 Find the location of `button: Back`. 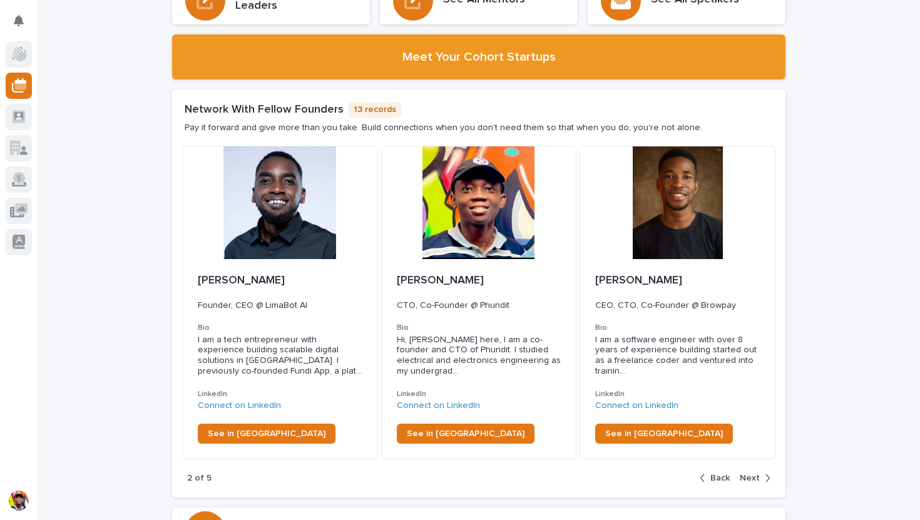

button: Back is located at coordinates (717, 478).